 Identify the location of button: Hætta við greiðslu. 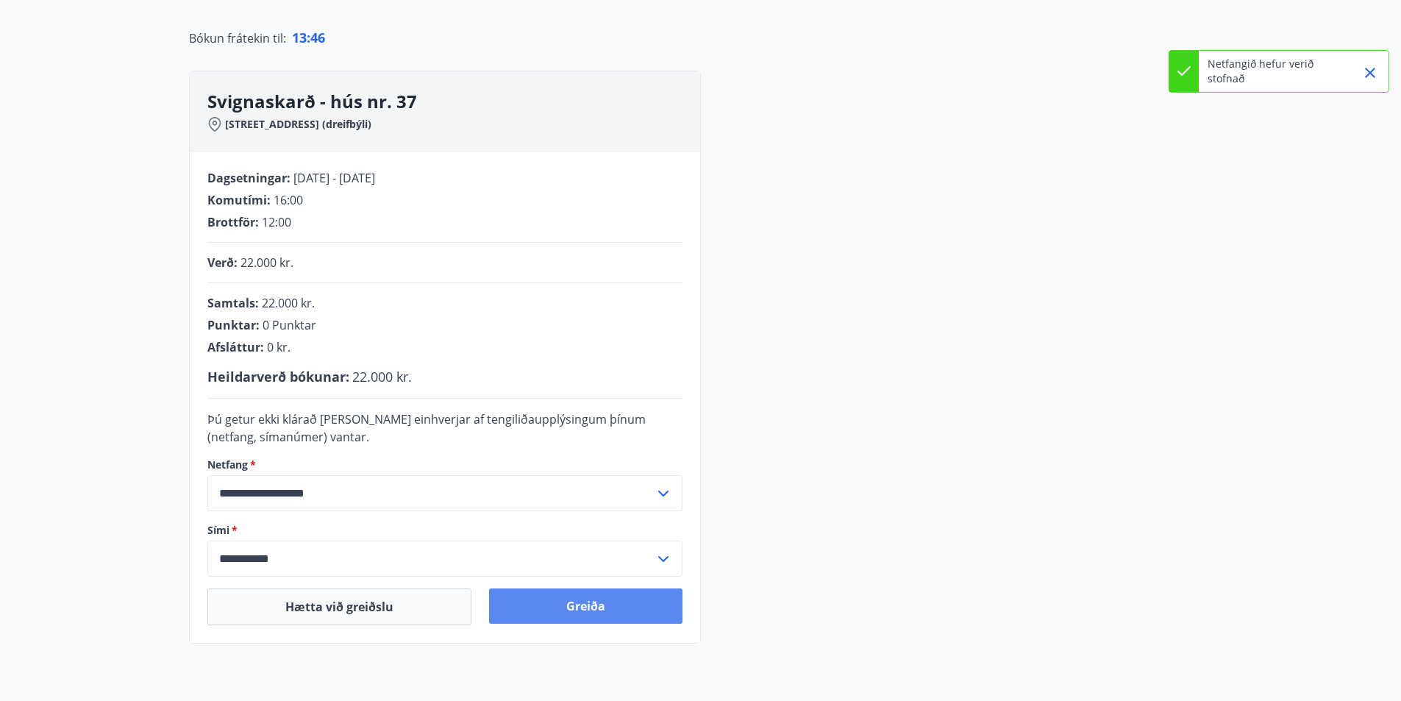
(339, 607).